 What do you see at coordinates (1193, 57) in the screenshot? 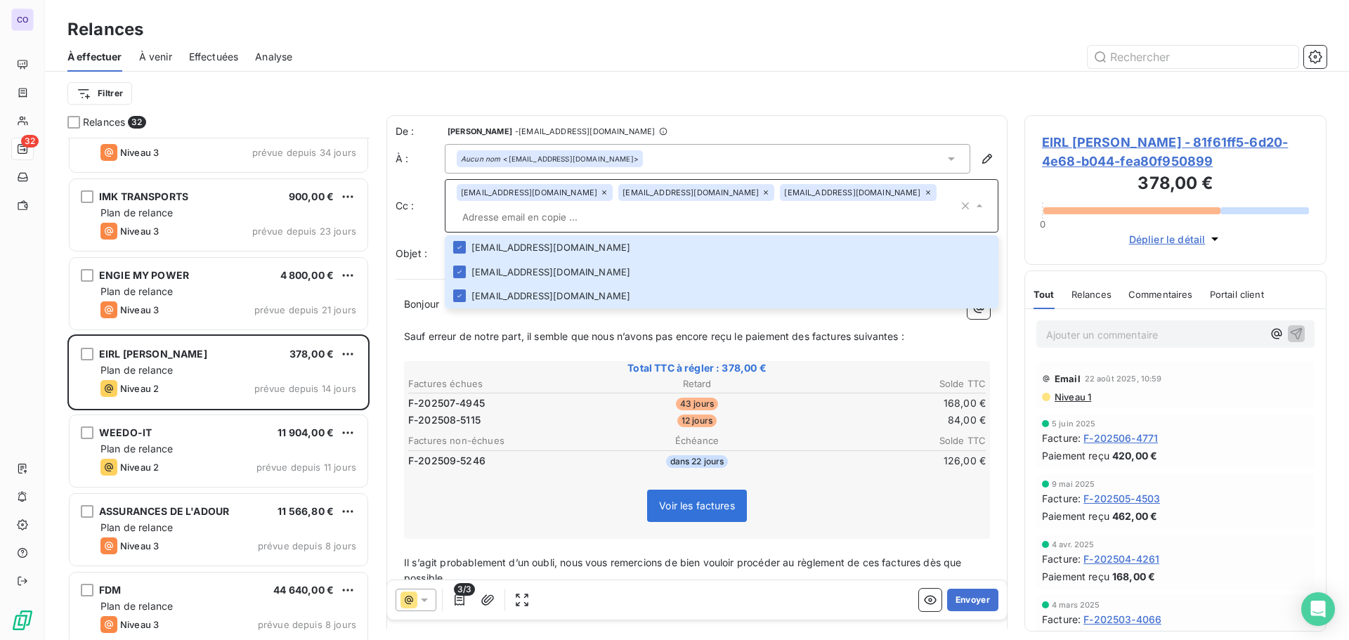
I see `input: Rechercher` at bounding box center [1193, 57].